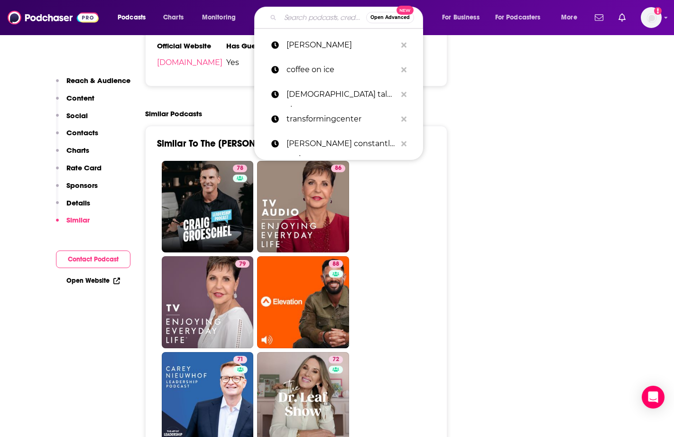 The image size is (674, 437). Describe the element at coordinates (336, 359) in the screenshot. I see `span: 72` at that location.